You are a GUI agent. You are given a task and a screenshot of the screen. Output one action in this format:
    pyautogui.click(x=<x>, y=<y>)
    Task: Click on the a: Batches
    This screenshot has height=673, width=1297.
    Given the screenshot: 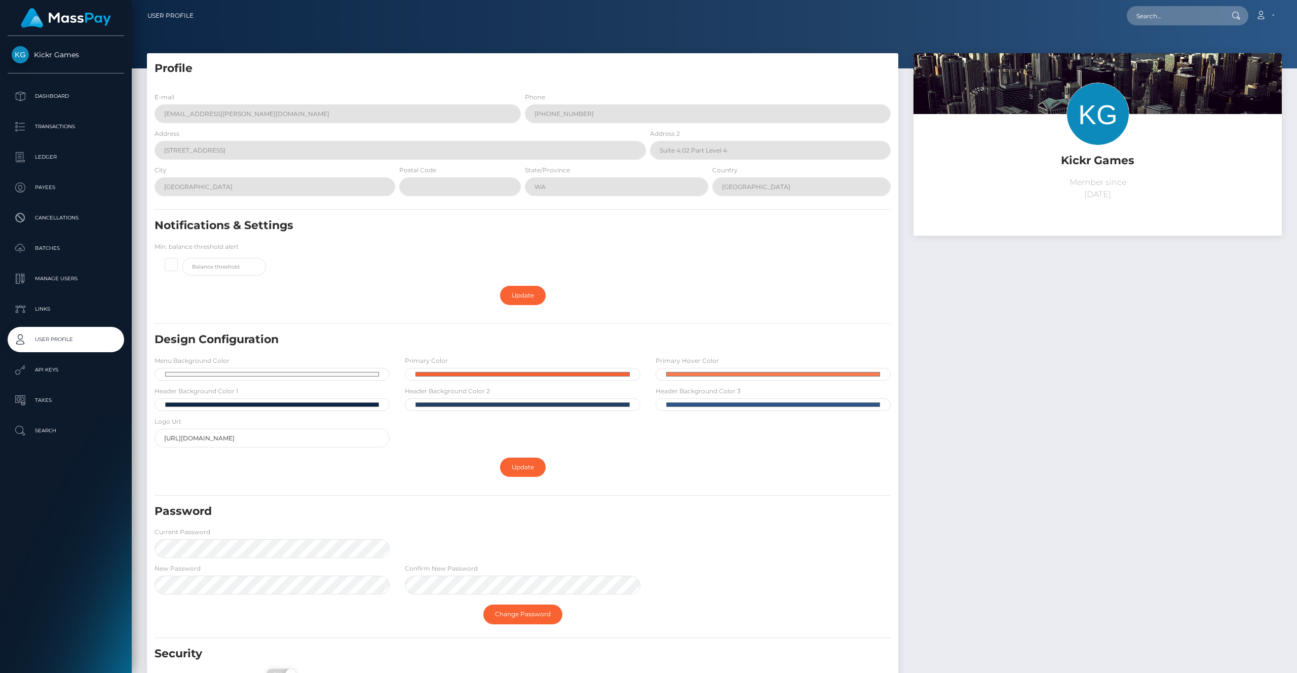 What is the action you would take?
    pyautogui.click(x=66, y=248)
    